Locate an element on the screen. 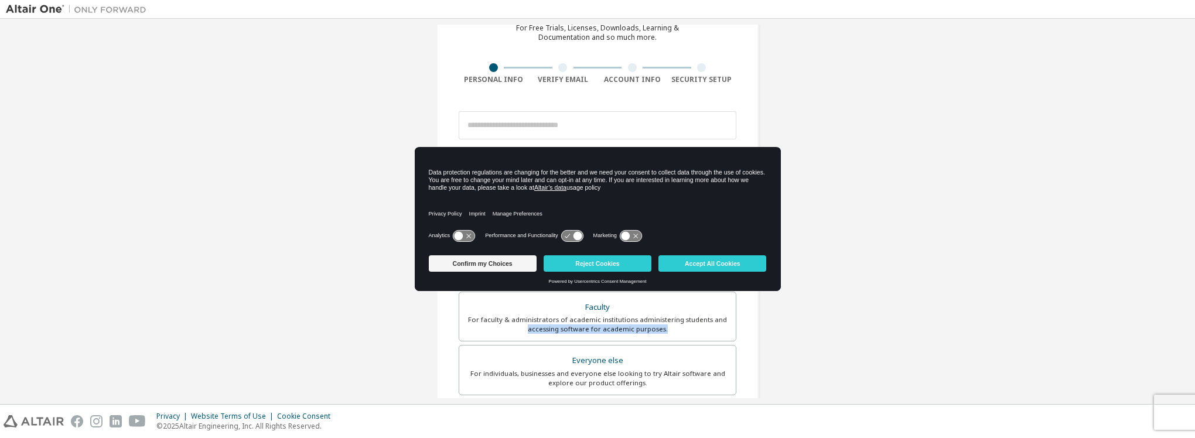  img: Altair One is located at coordinates (79, 9).